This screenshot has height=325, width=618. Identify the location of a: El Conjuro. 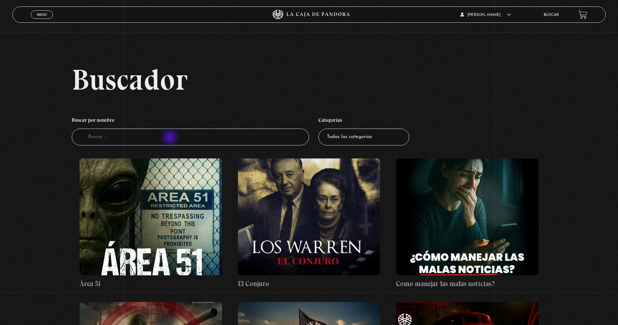
(309, 223).